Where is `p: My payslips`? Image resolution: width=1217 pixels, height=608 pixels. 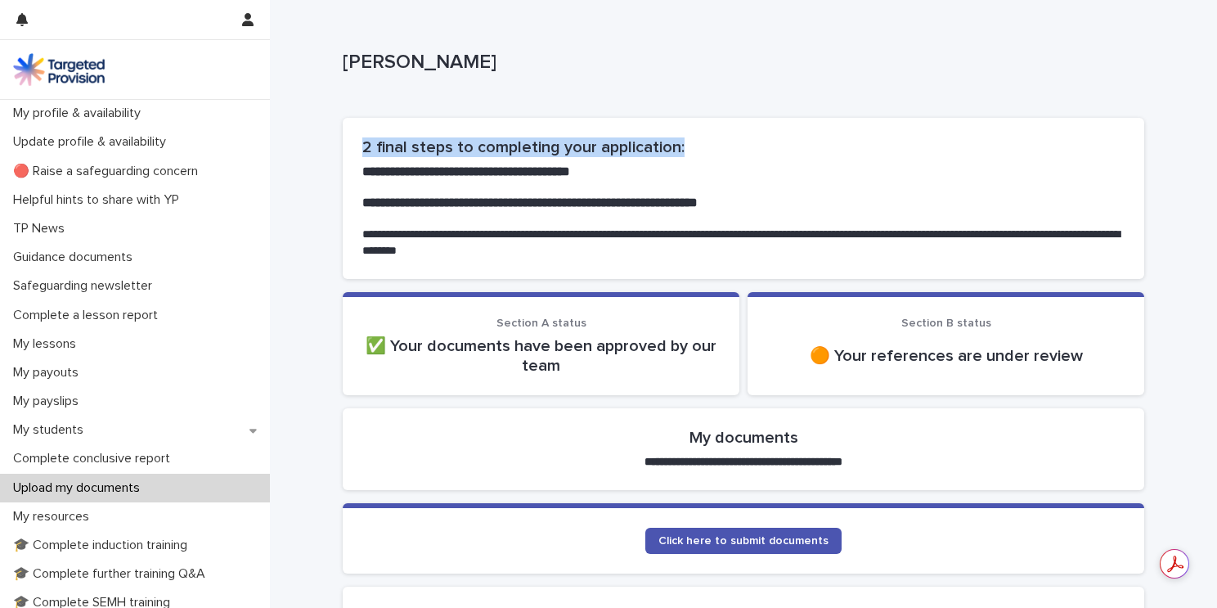
p: My payslips is located at coordinates (49, 401).